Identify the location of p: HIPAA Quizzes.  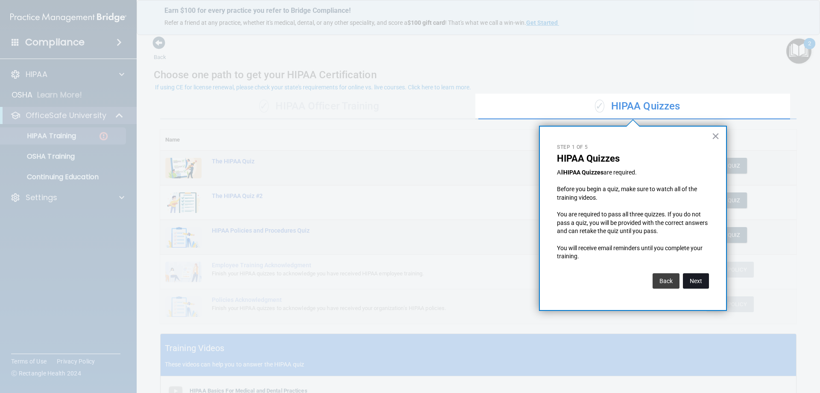
(633, 158).